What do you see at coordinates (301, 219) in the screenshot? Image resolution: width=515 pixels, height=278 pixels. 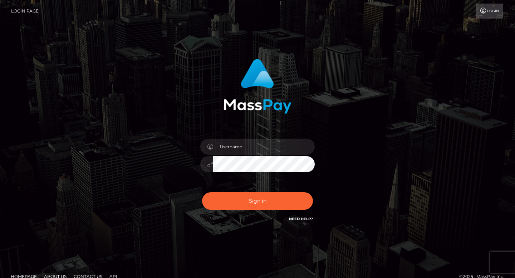 I see `a: Need Help?` at bounding box center [301, 219].